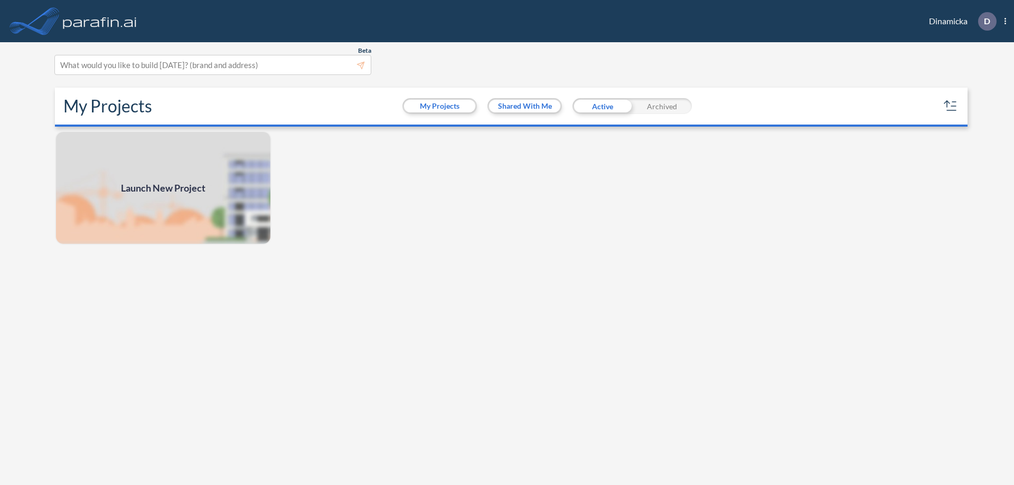 The width and height of the screenshot is (1014, 485). I want to click on span: Beta, so click(364, 51).